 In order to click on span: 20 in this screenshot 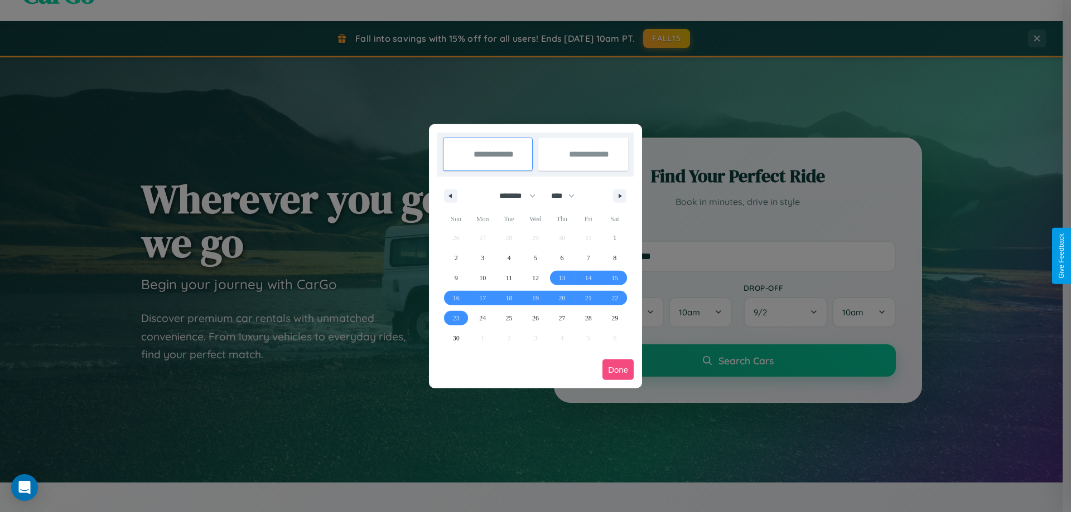, I will do `click(561, 298)`.